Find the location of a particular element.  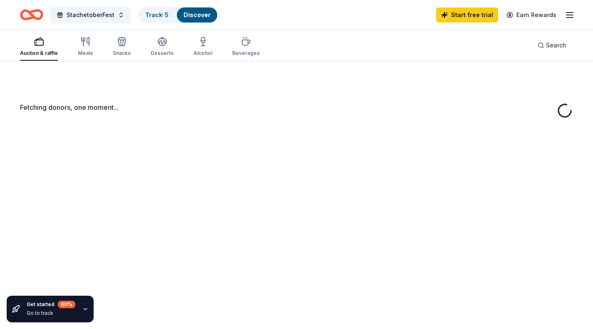

button: Beverages is located at coordinates (246, 47).